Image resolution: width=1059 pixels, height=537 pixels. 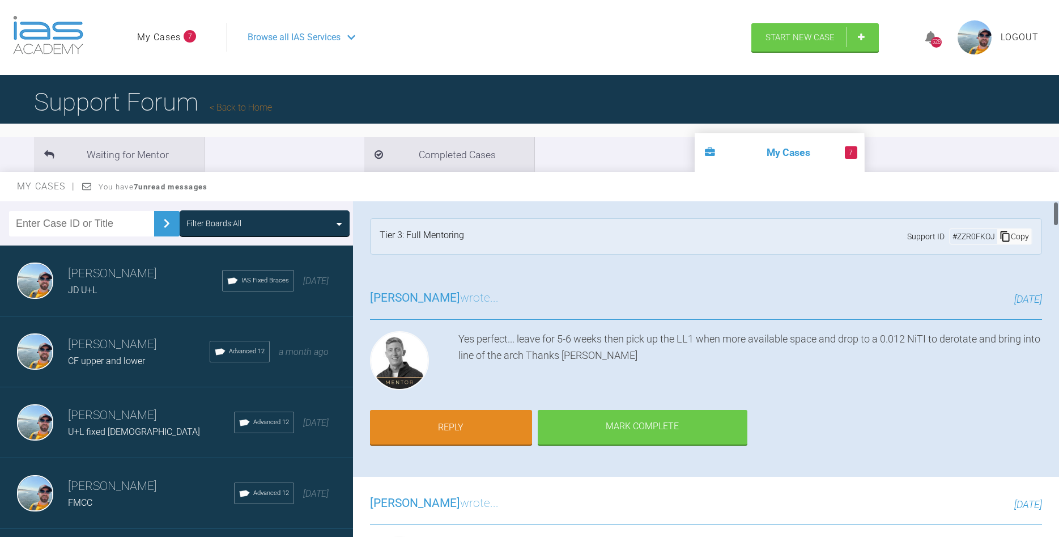 I want to click on span: Browse all IAS Services, so click(x=294, y=37).